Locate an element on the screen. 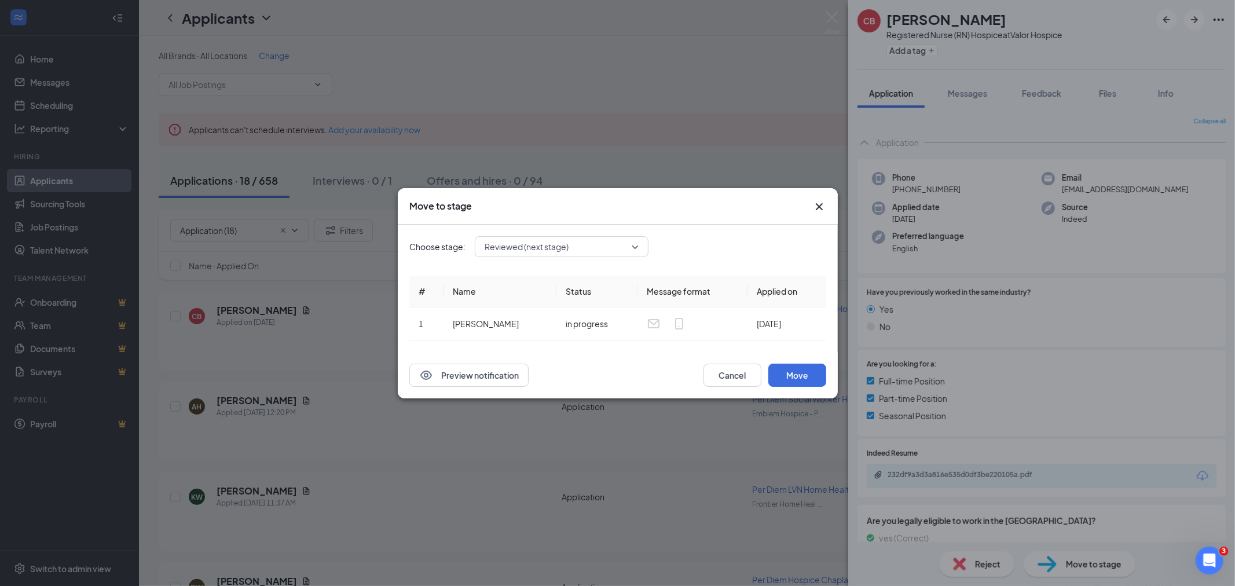  span: Reviewed (next stage) is located at coordinates (526, 247).